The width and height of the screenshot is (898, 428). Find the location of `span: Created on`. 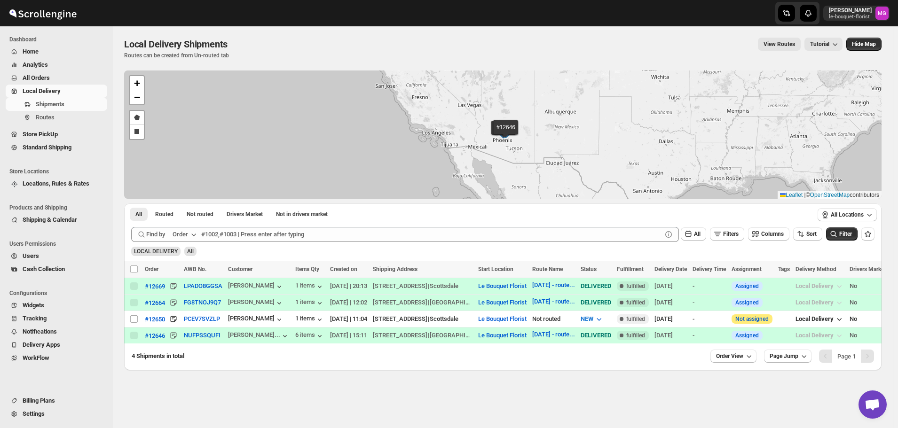

span: Created on is located at coordinates (344, 269).